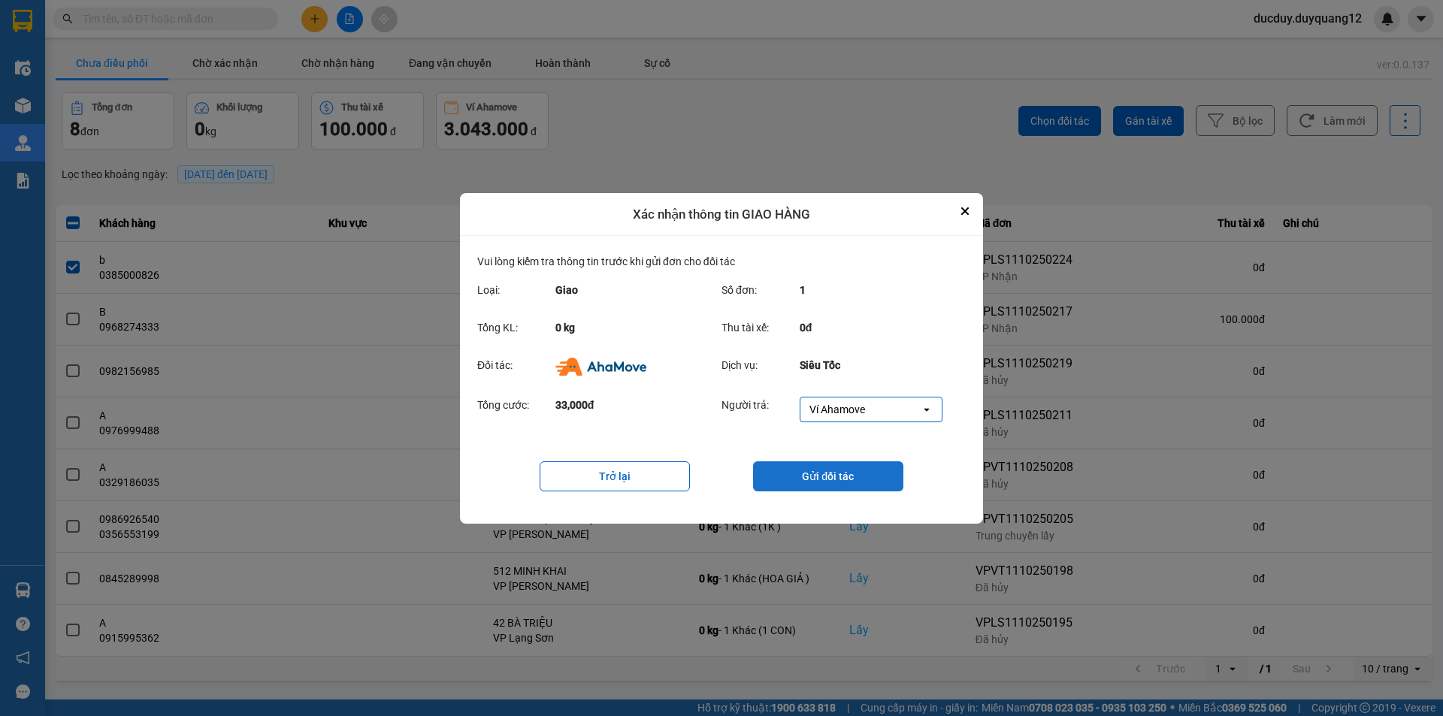 This screenshot has height=716, width=1443. Describe the element at coordinates (876, 366) in the screenshot. I see `div: Siêu Tốc` at that location.